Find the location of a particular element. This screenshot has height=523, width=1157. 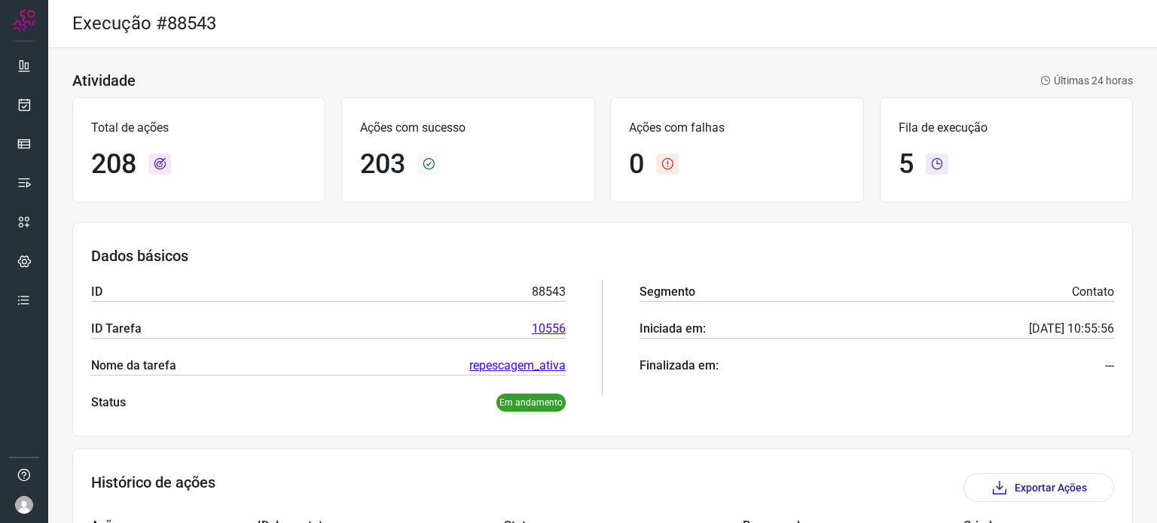

p: Status is located at coordinates (108, 403).